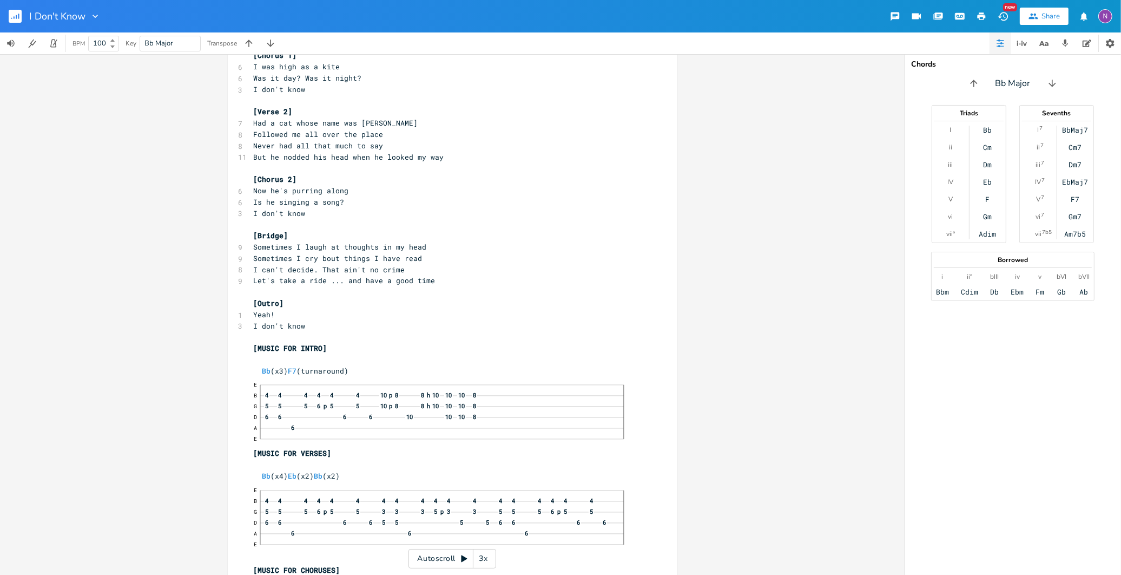 This screenshot has height=575, width=1121. What do you see at coordinates (428, 395) in the screenshot?
I see `div: h` at bounding box center [428, 395].